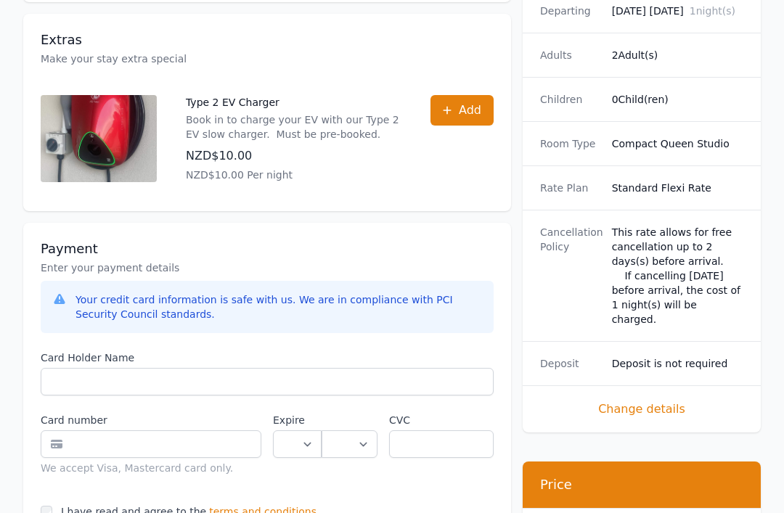 This screenshot has width=784, height=513. What do you see at coordinates (470, 110) in the screenshot?
I see `span: Add` at bounding box center [470, 110].